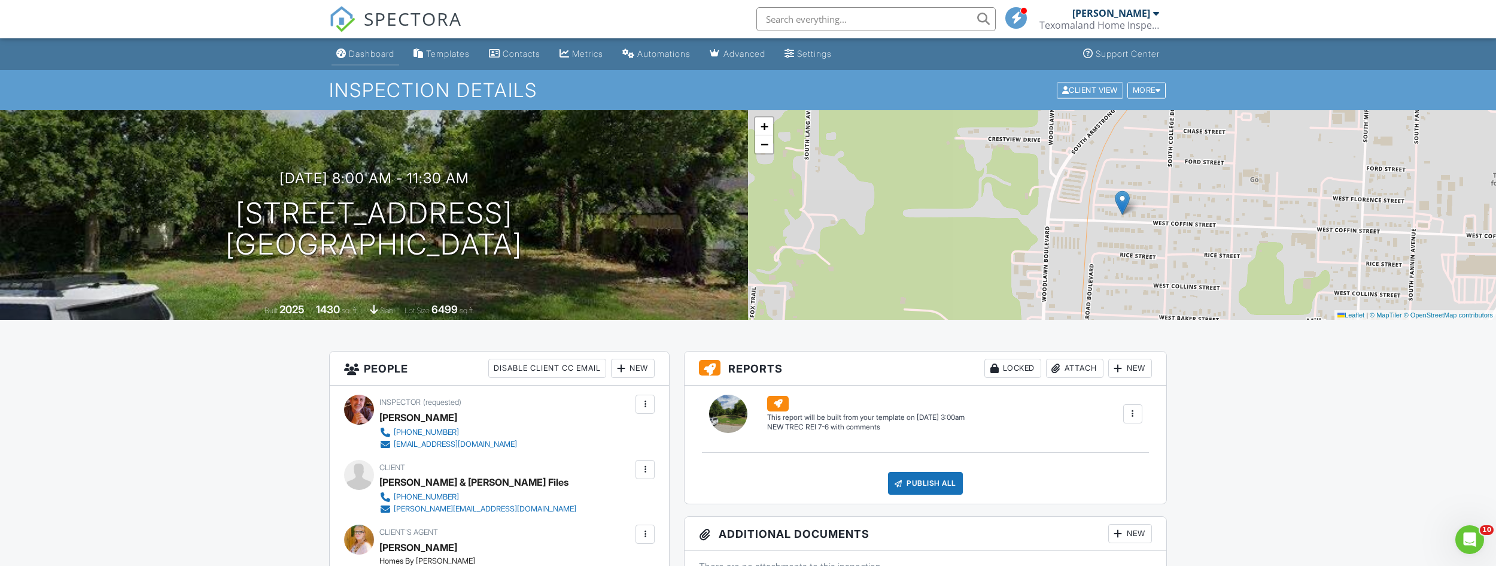 This screenshot has width=1496, height=566. What do you see at coordinates (409, 531) in the screenshot?
I see `span: Client's Agent` at bounding box center [409, 531].